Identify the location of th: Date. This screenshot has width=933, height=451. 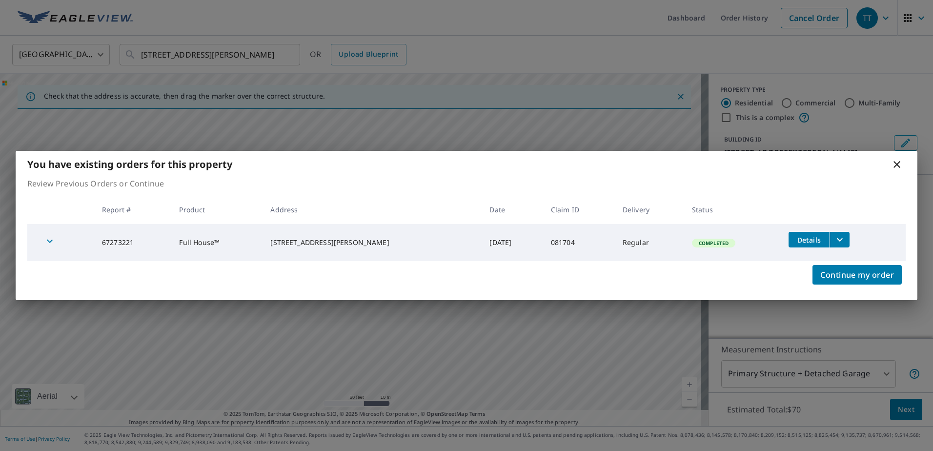
(512, 209).